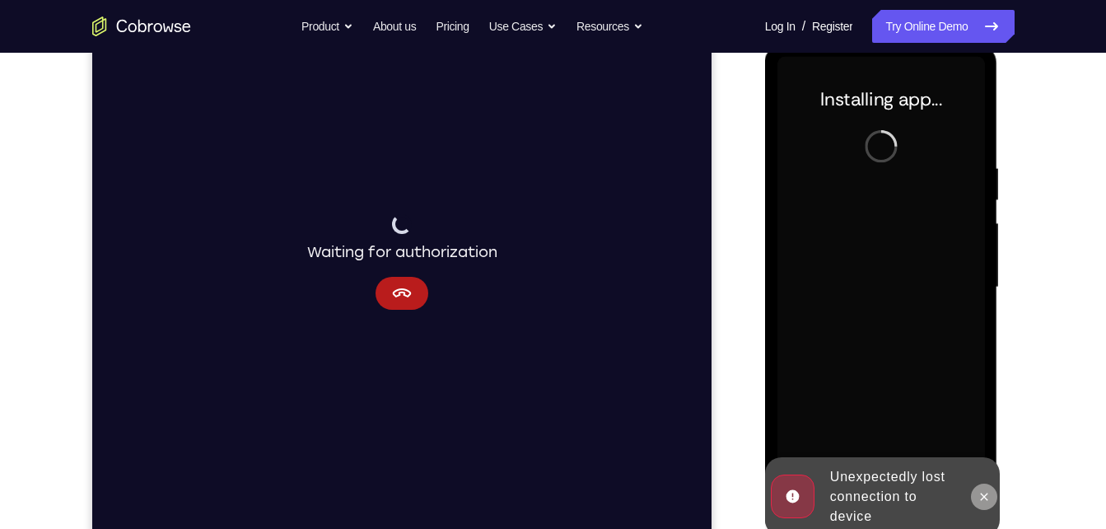 The image size is (1106, 529). What do you see at coordinates (609, 26) in the screenshot?
I see `button: Resources` at bounding box center [609, 26].